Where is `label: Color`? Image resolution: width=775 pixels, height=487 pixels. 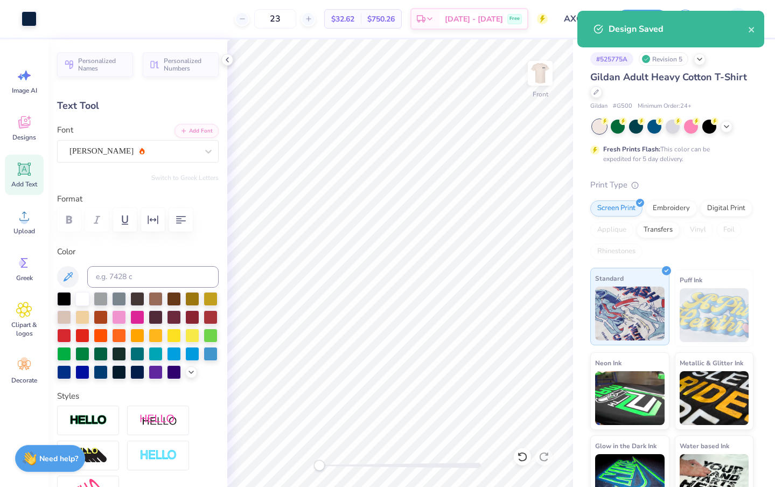 label: Color is located at coordinates (138, 251).